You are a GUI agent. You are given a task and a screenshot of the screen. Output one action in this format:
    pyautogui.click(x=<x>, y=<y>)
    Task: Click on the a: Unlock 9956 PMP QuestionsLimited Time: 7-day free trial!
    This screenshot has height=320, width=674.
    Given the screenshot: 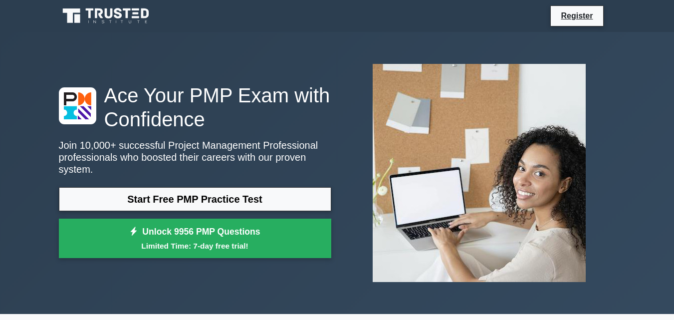 What is the action you would take?
    pyautogui.click(x=195, y=239)
    